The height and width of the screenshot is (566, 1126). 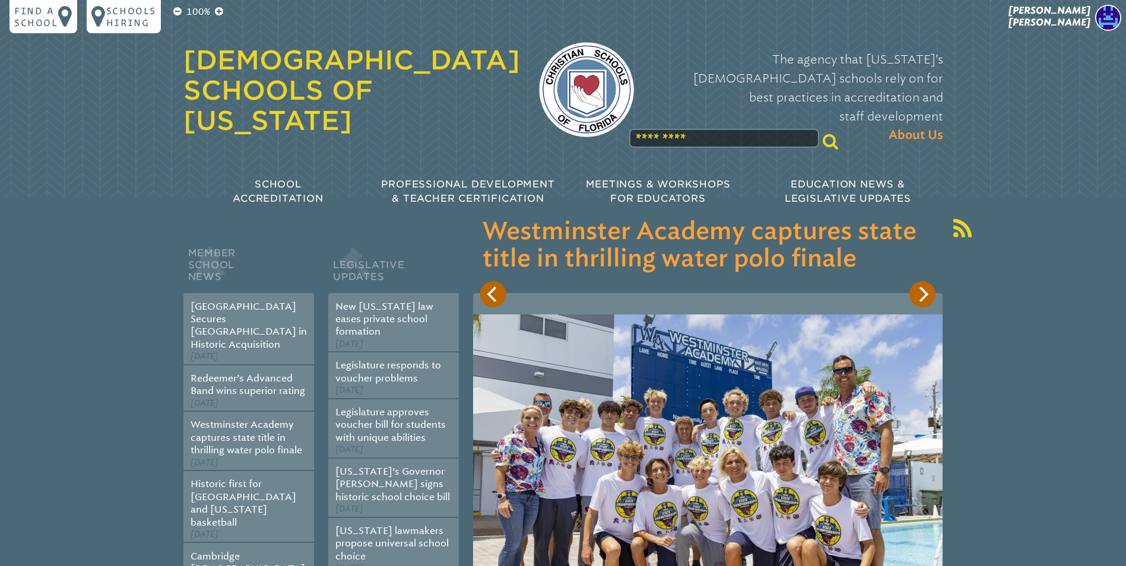 I want to click on a: Redeemer’s Advanced Band wins superior rating, so click(x=247, y=385).